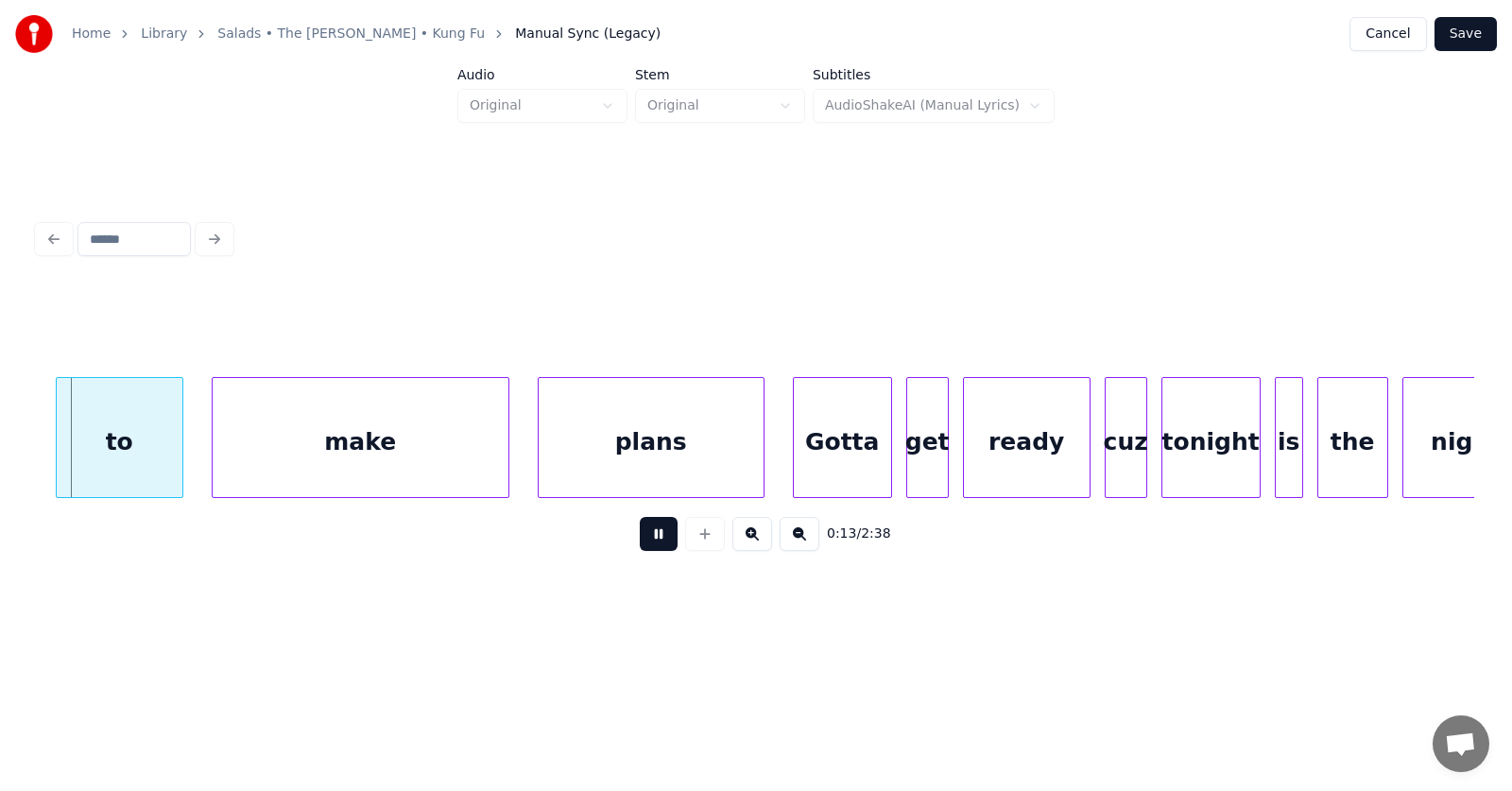 This screenshot has height=791, width=1512. Describe the element at coordinates (1387, 34) in the screenshot. I see `button: Cancel` at that location.